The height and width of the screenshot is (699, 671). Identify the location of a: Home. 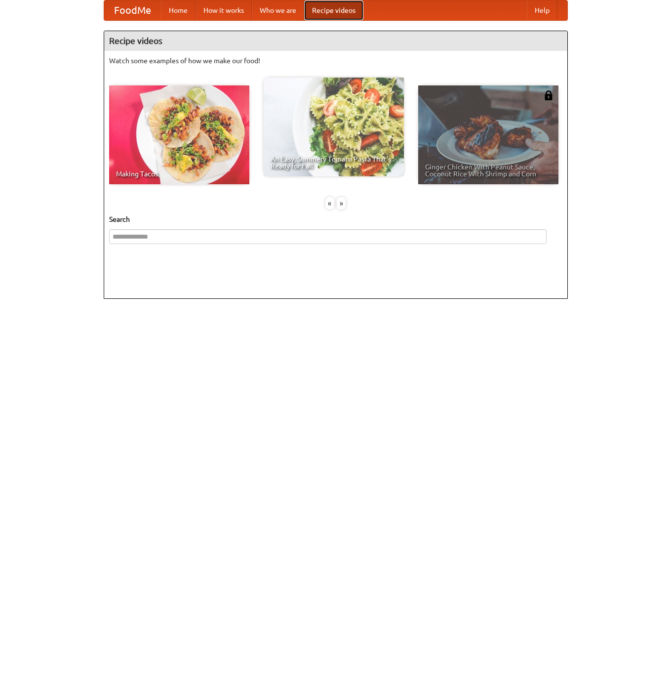
(178, 10).